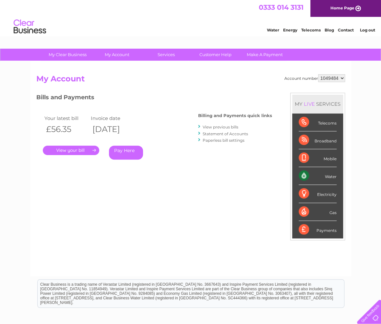 The width and height of the screenshot is (381, 324). Describe the element at coordinates (318, 230) in the screenshot. I see `div: Payments` at that location.